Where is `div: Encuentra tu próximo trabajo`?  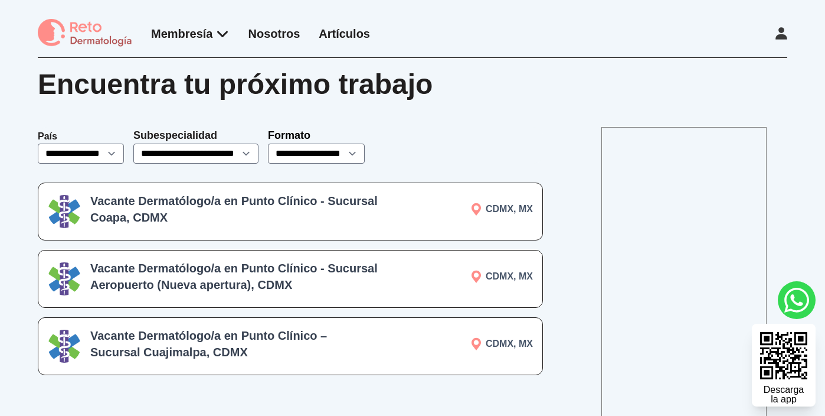
div: Encuentra tu próximo trabajo is located at coordinates (413, 84).